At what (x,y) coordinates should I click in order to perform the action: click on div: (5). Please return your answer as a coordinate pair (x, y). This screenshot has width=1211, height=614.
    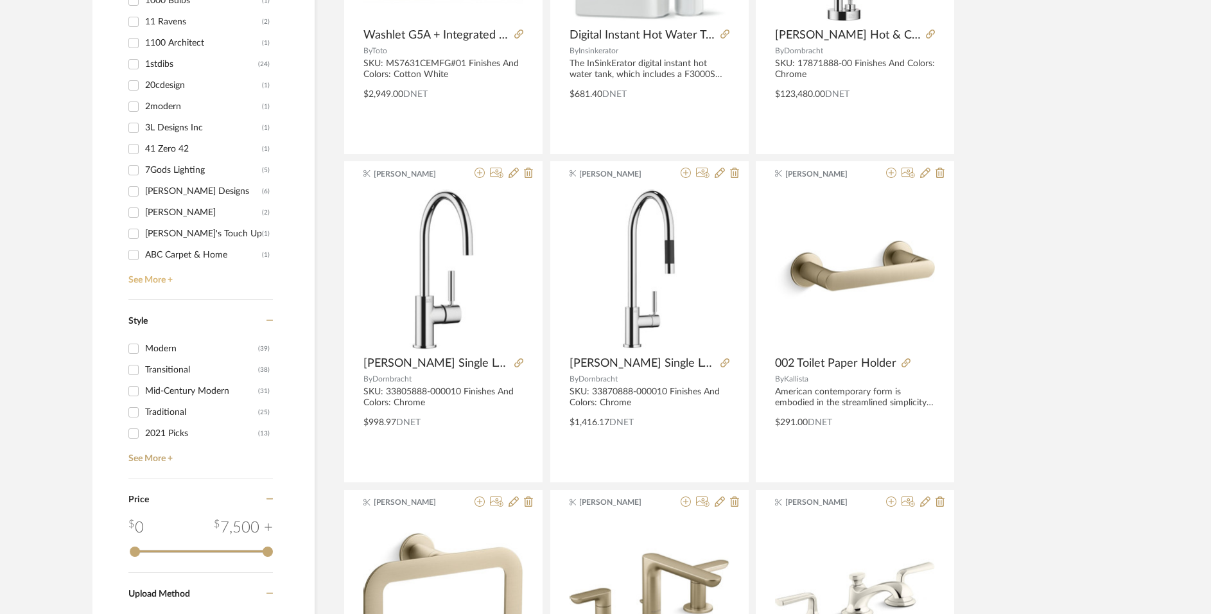
    Looking at the image, I should click on (266, 170).